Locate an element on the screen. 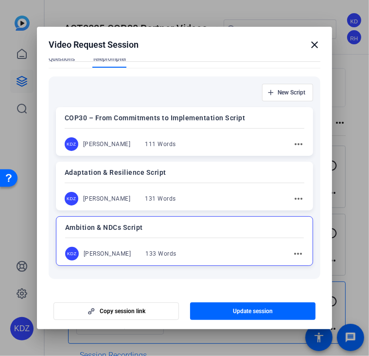 Image resolution: width=369 pixels, height=356 pixels. div: 131 Words is located at coordinates (161, 199).